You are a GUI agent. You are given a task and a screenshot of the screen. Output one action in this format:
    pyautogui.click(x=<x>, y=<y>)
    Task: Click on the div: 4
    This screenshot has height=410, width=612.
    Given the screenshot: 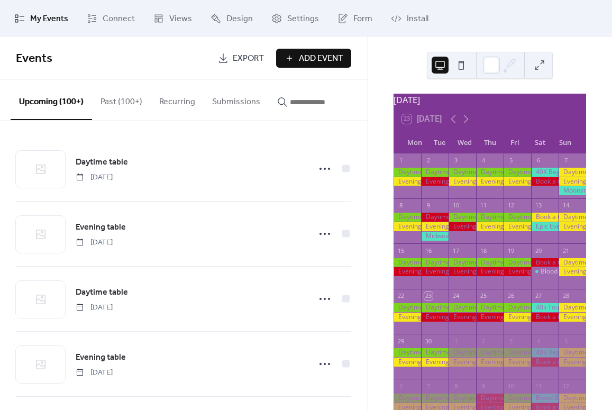 What is the action you would take?
    pyautogui.click(x=483, y=160)
    